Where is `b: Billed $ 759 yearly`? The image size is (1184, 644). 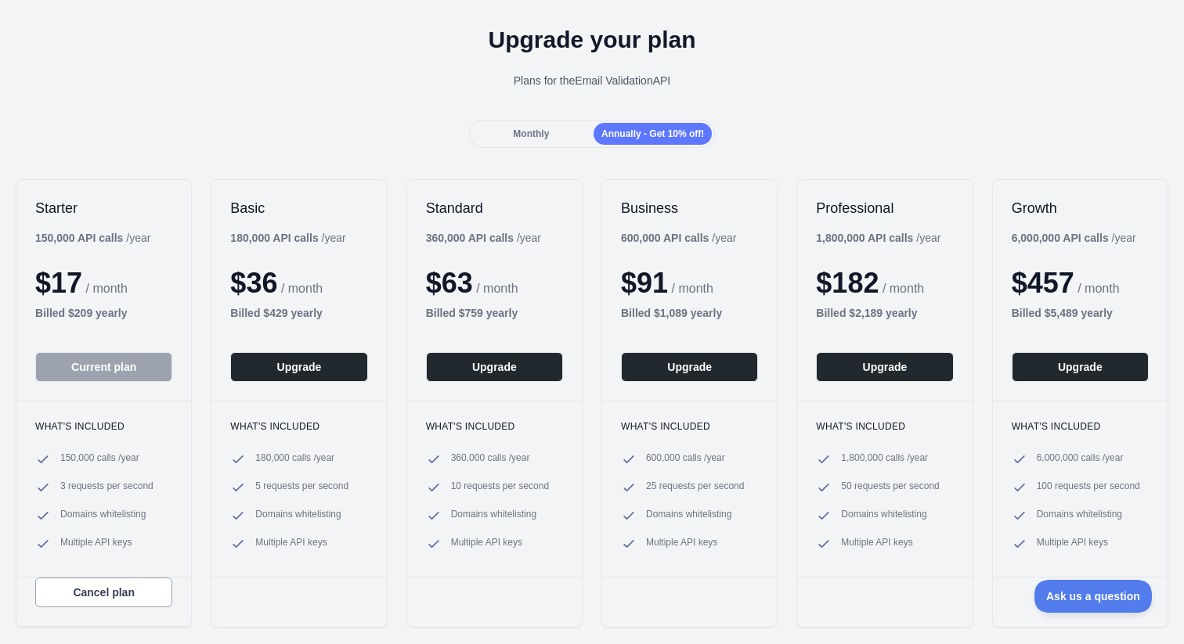
b: Billed $ 759 yearly is located at coordinates (472, 313).